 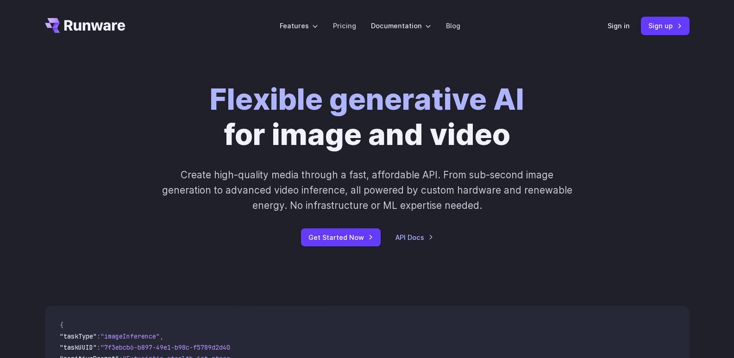 What do you see at coordinates (619, 25) in the screenshot?
I see `a: Sign in` at bounding box center [619, 25].